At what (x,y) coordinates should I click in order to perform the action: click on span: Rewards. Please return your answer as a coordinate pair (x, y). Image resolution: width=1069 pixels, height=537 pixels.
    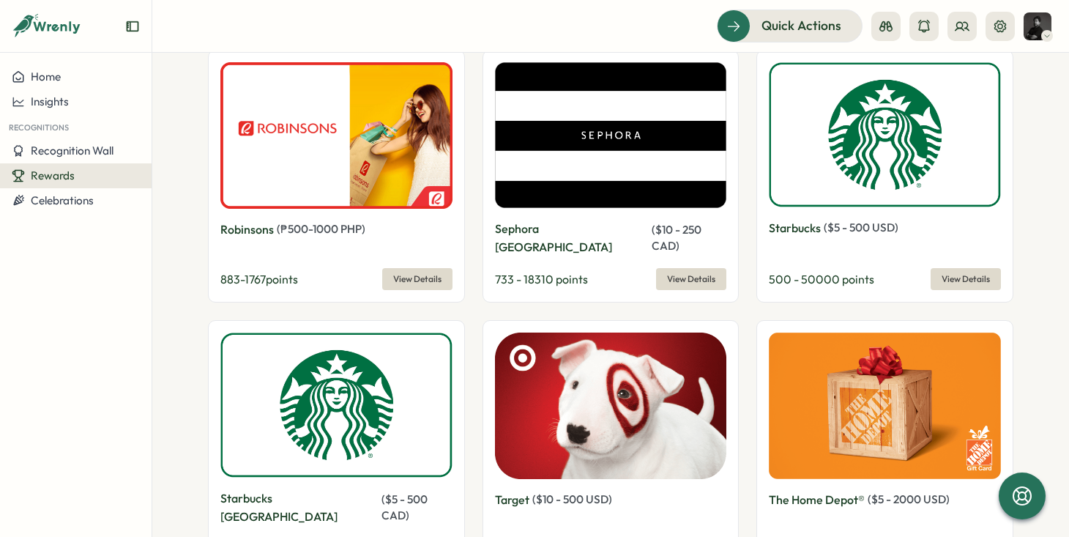
    Looking at the image, I should click on (53, 175).